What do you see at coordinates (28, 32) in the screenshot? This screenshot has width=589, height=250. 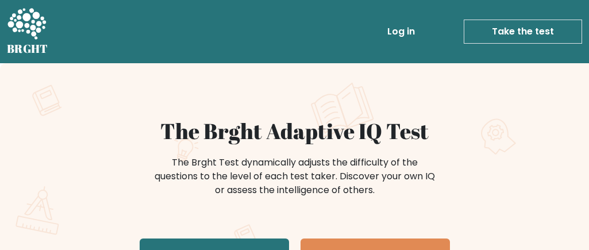 I see `a: BRGHT` at bounding box center [28, 32].